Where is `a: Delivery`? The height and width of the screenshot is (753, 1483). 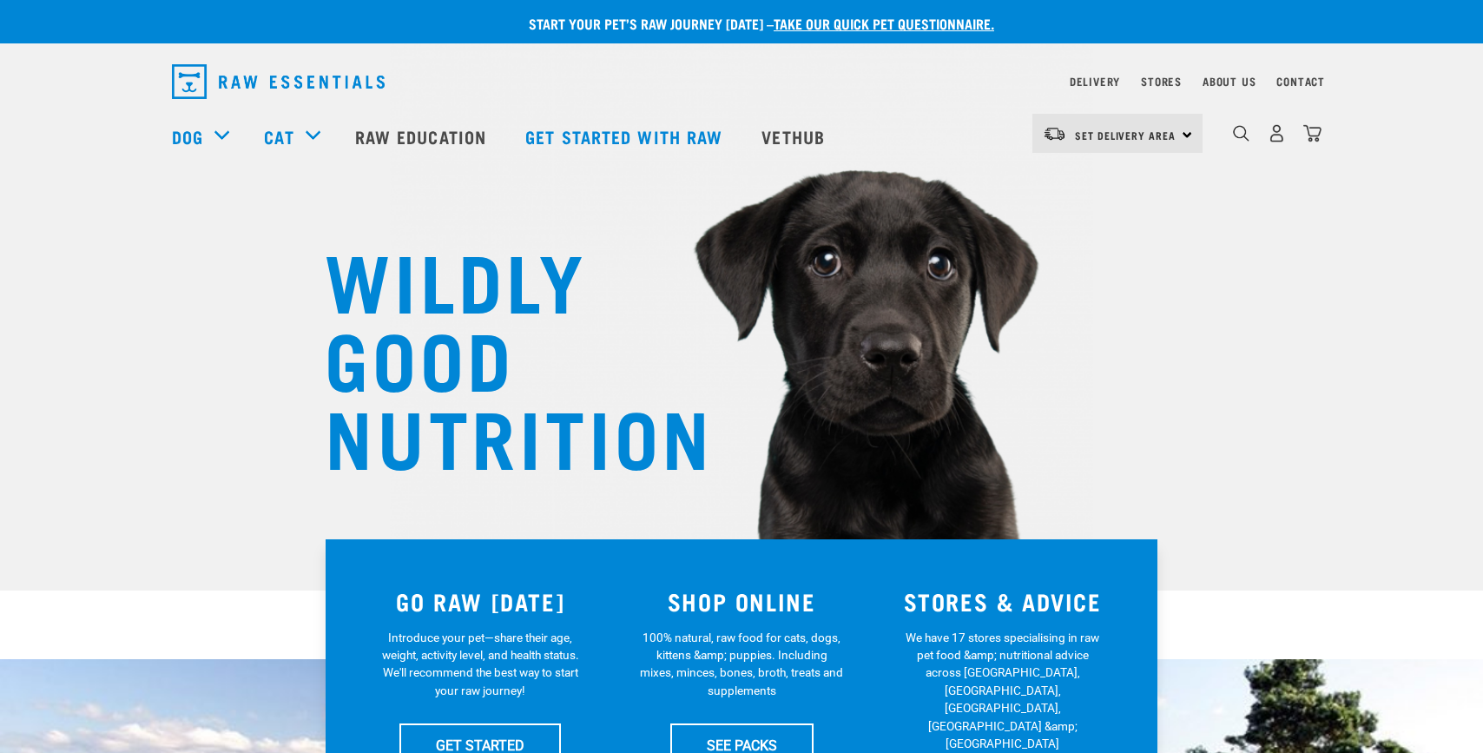 a: Delivery is located at coordinates (1095, 81).